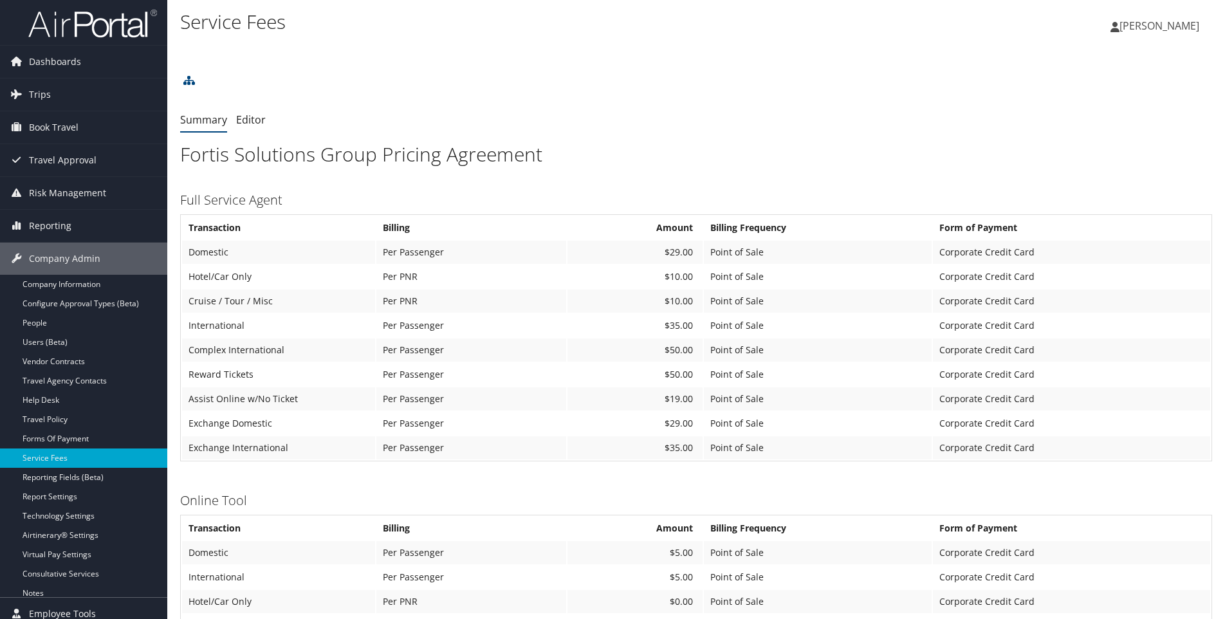  What do you see at coordinates (279, 448) in the screenshot?
I see `td: Exchange International` at bounding box center [279, 448].